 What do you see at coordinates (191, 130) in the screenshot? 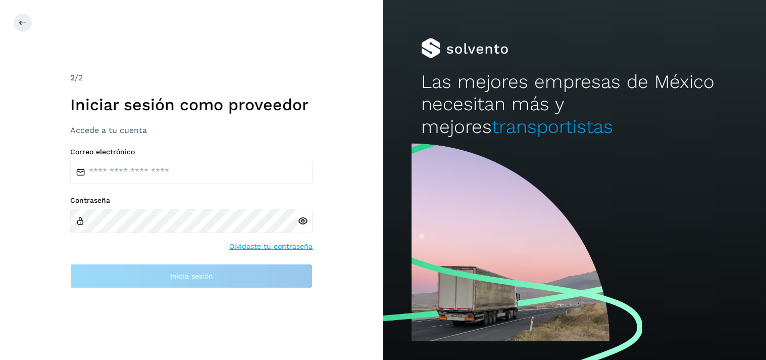
I see `h3: Accede a tu cuenta` at bounding box center [191, 130].